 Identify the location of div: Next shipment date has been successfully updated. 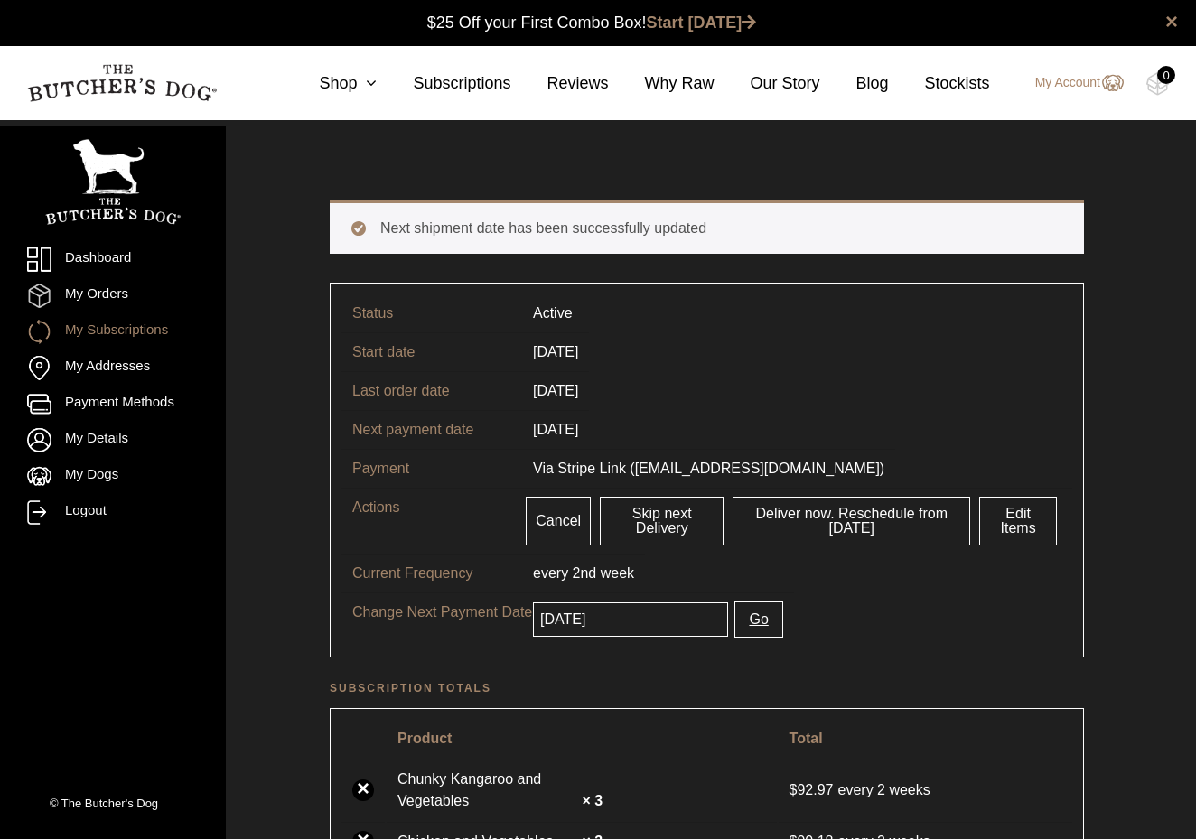
(706, 227).